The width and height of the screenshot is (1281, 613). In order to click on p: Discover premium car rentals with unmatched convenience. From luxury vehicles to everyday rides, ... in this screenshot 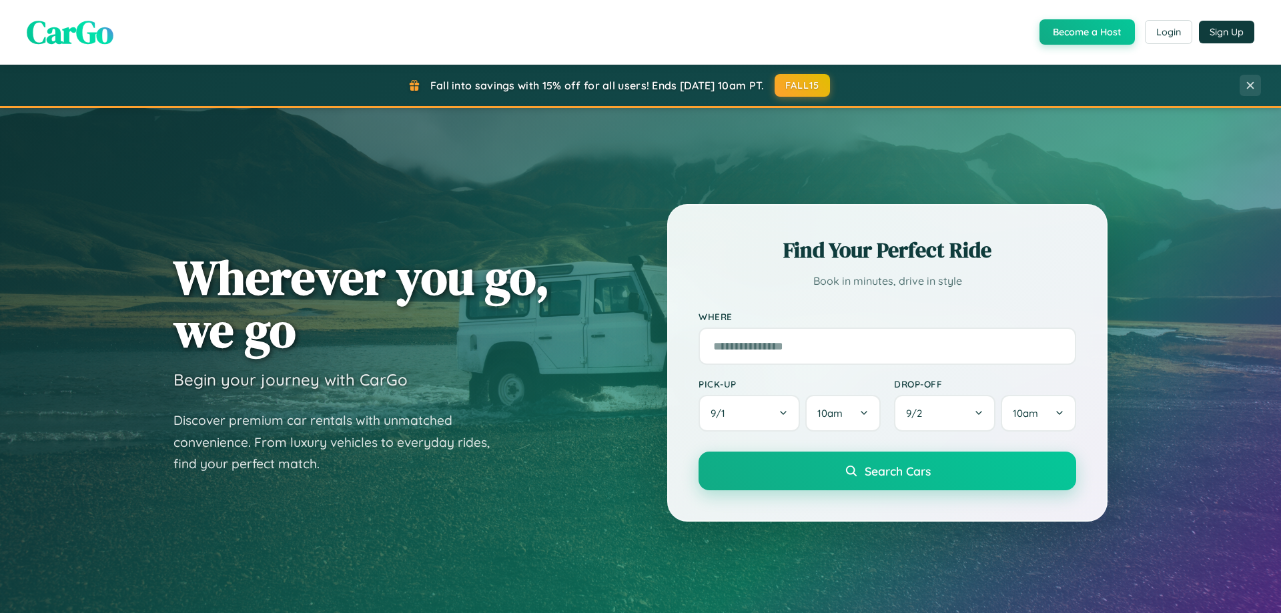, I will do `click(340, 442)`.